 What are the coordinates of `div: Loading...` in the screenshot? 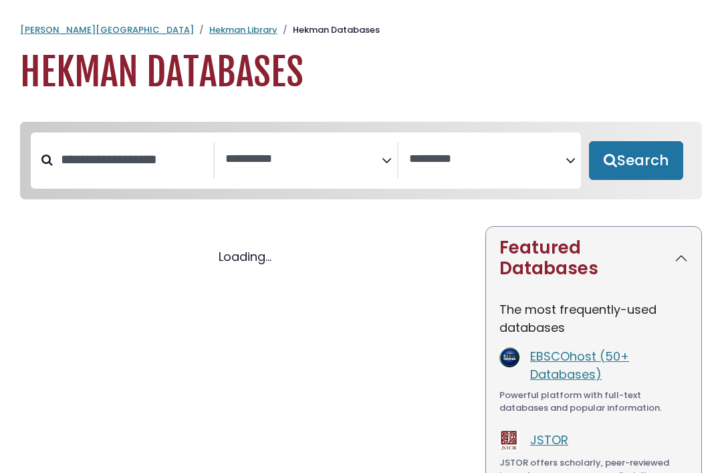 It's located at (245, 256).